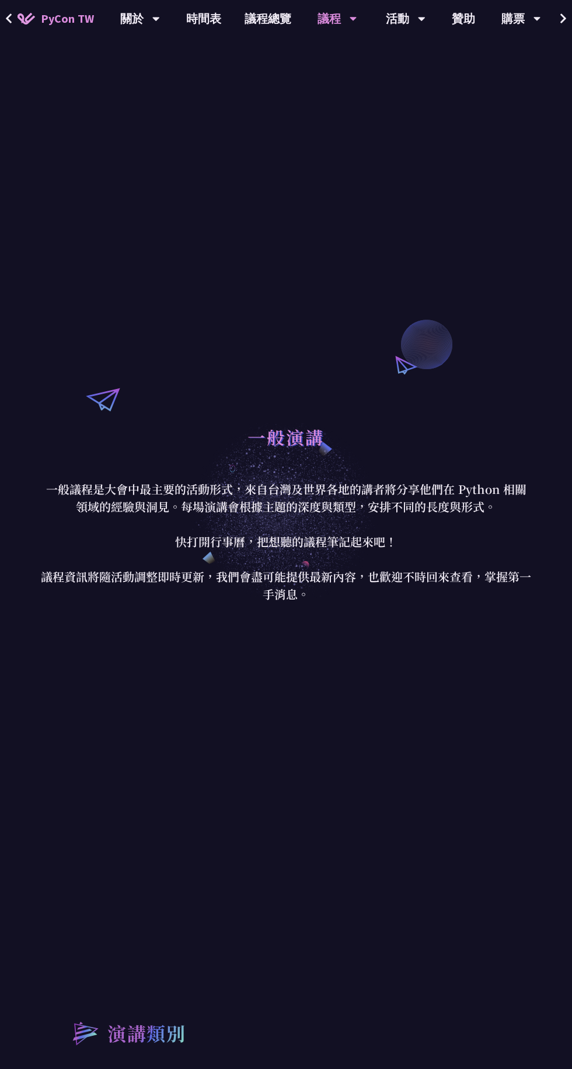 This screenshot has width=572, height=1069. What do you see at coordinates (84, 1033) in the screenshot?
I see `img: heading-bullet` at bounding box center [84, 1033].